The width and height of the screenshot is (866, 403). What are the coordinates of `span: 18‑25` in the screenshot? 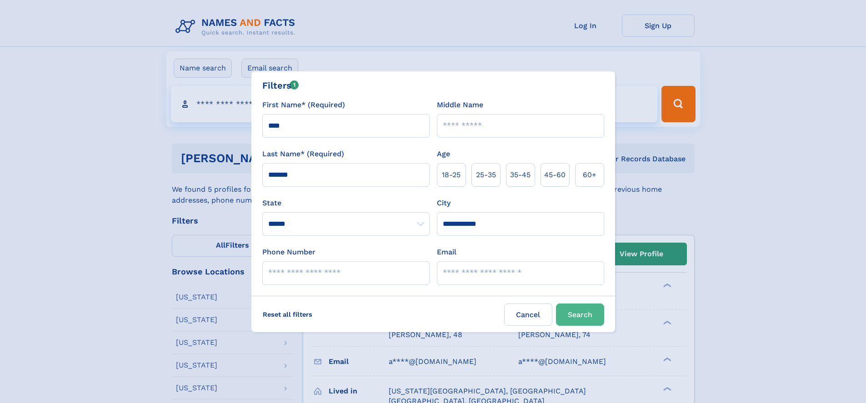 It's located at (451, 175).